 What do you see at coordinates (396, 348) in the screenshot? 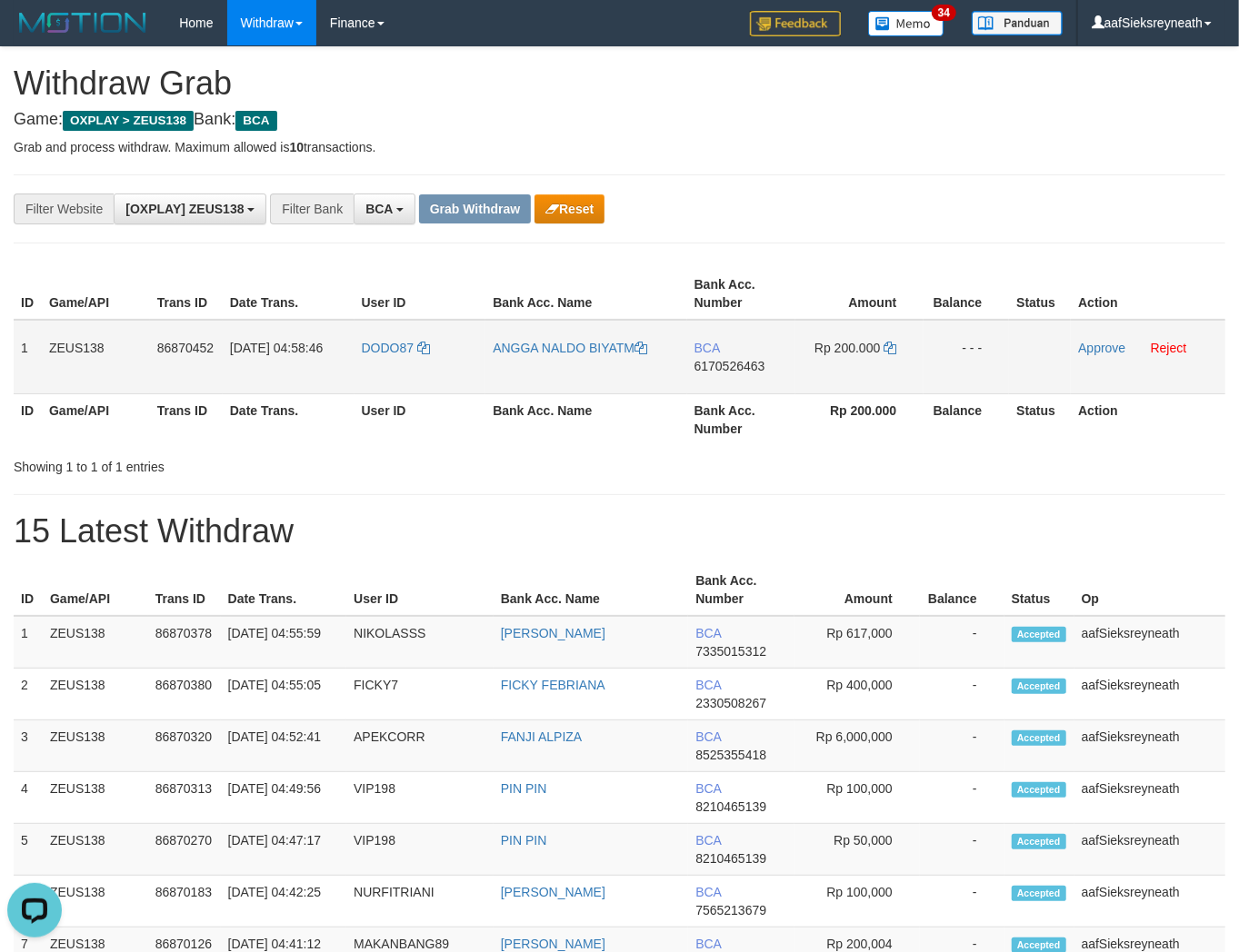
I see `a: DODO87` at bounding box center [396, 348].